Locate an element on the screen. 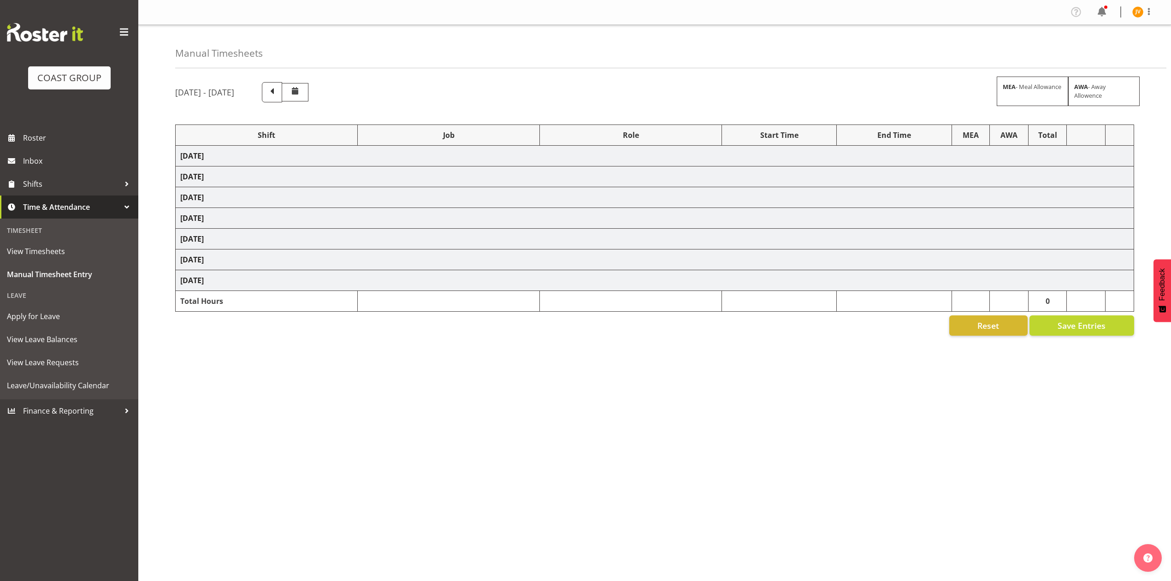  div: Shift is located at coordinates (266, 135).